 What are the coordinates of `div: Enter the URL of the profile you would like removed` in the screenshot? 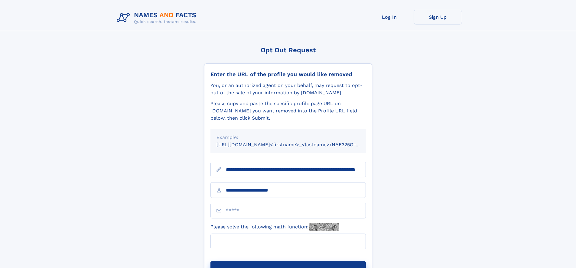 It's located at (288, 74).